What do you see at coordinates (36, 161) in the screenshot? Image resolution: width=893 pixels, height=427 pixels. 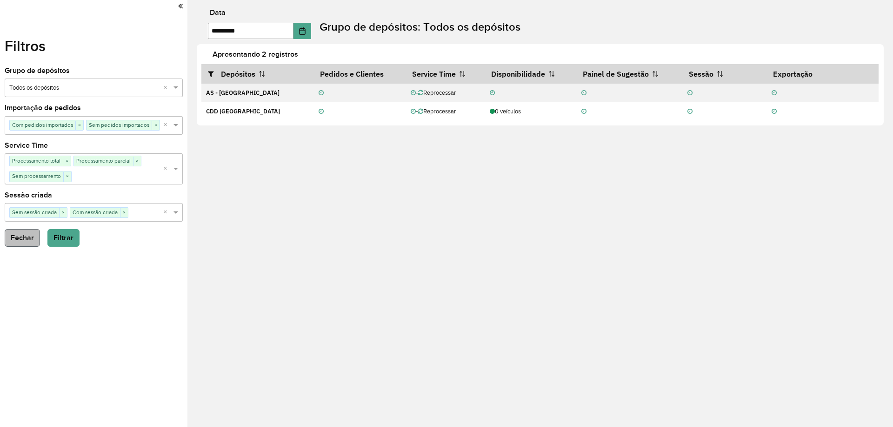 I see `span: Processamento total` at bounding box center [36, 161].